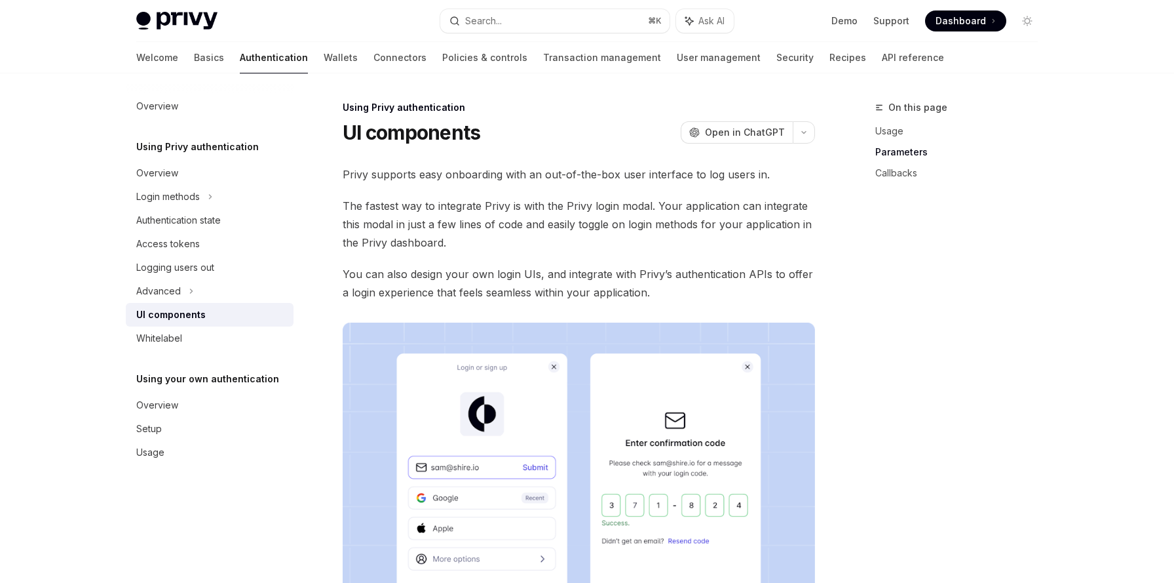 The height and width of the screenshot is (583, 1174). Describe the element at coordinates (341, 58) in the screenshot. I see `a: Wallets` at that location.